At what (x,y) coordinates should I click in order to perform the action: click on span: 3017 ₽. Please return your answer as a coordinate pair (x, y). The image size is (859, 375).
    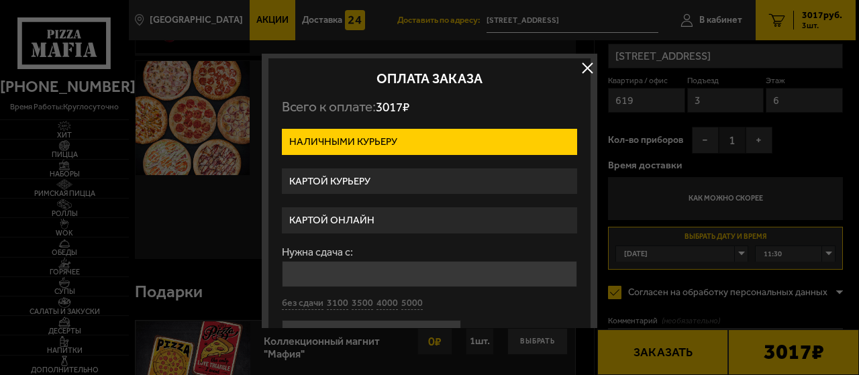
    Looking at the image, I should click on (392, 107).